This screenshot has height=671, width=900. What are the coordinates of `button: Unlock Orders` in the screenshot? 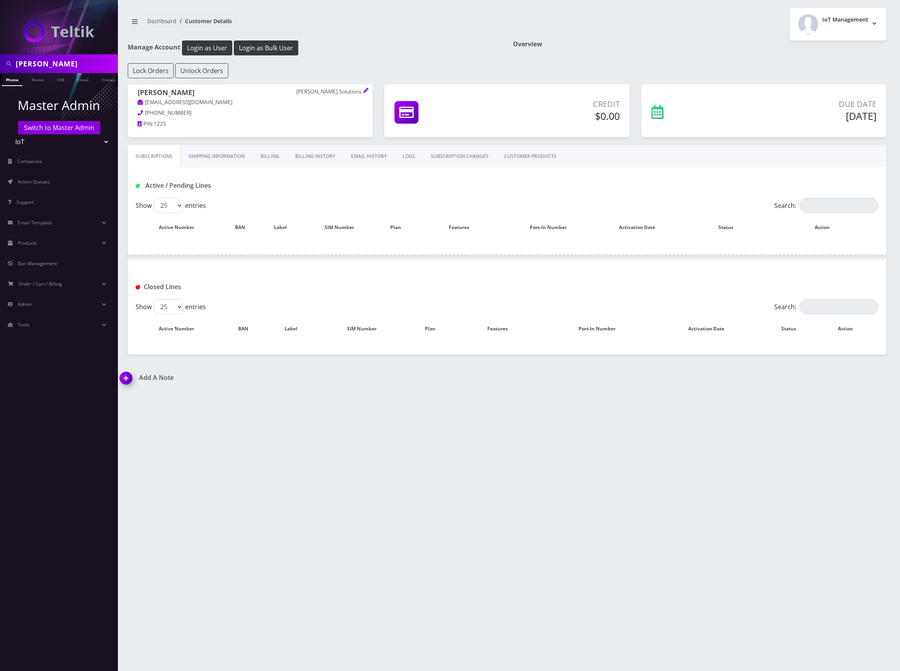 It's located at (202, 71).